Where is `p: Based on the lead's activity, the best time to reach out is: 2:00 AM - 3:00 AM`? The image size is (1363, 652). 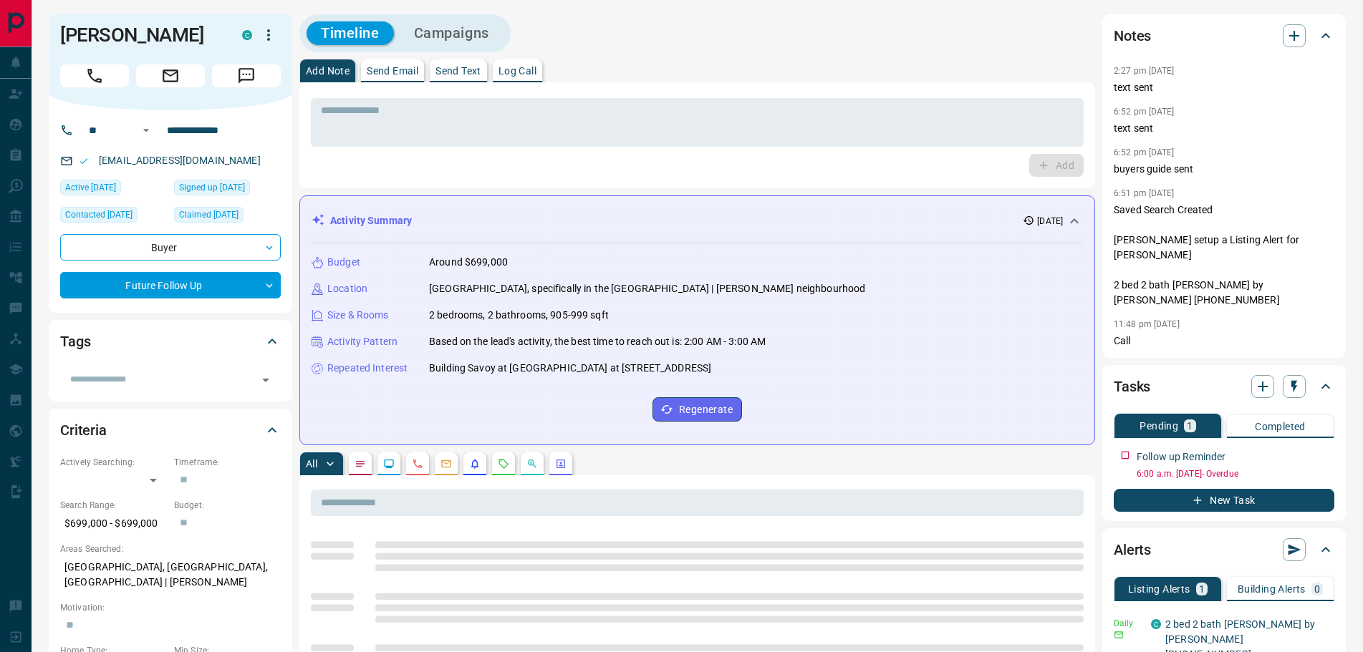
p: Based on the lead's activity, the best time to reach out is: 2:00 AM - 3:00 AM is located at coordinates (597, 342).